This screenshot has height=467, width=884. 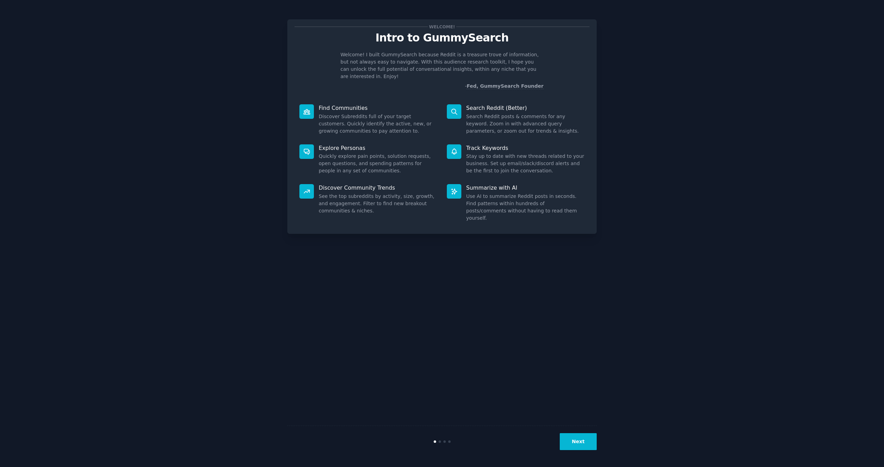 I want to click on p: Explore Personas, so click(x=378, y=148).